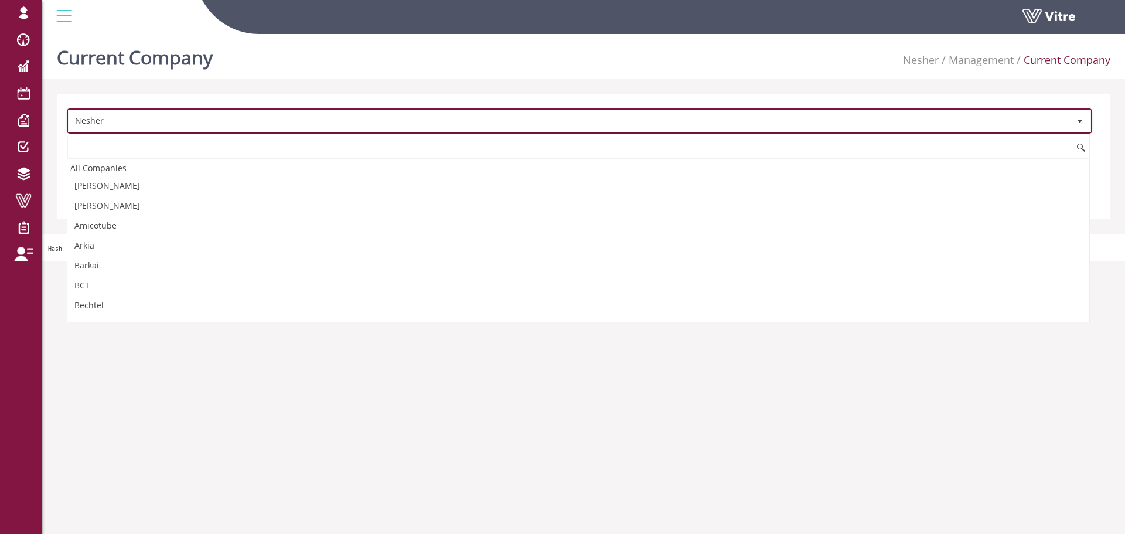 The image size is (1125, 534). What do you see at coordinates (1062, 60) in the screenshot?
I see `li: Current Company` at bounding box center [1062, 60].